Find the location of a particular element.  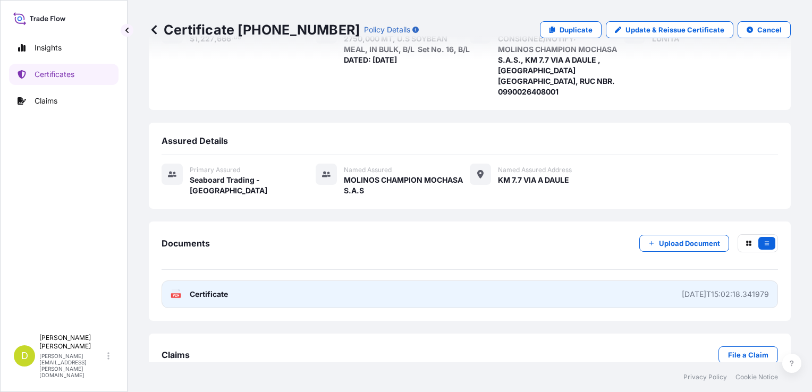

a: Cookie Notice is located at coordinates (756, 377).